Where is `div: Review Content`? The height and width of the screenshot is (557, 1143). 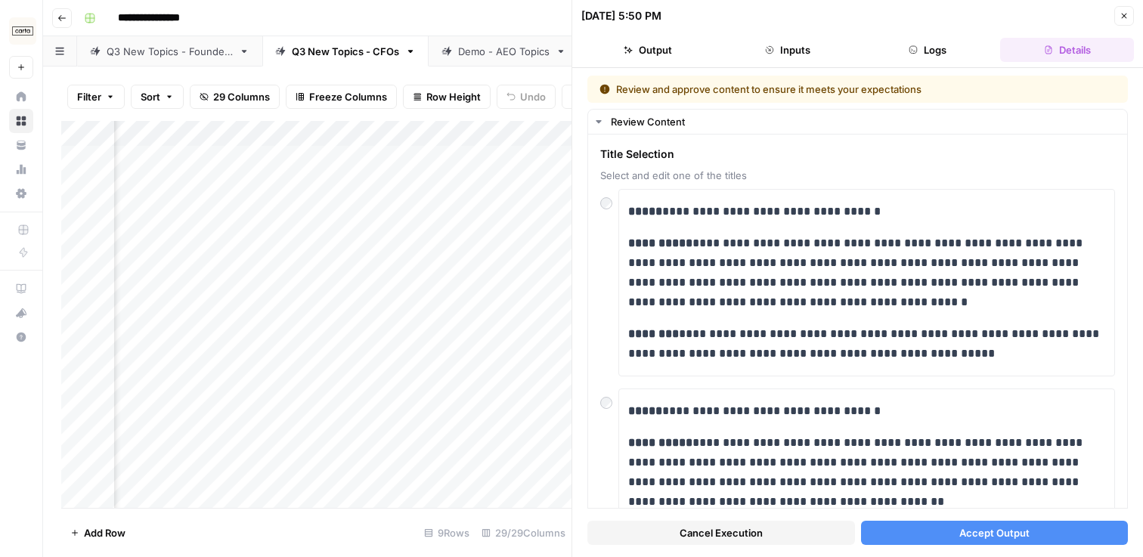 div: Review Content is located at coordinates (864, 122).